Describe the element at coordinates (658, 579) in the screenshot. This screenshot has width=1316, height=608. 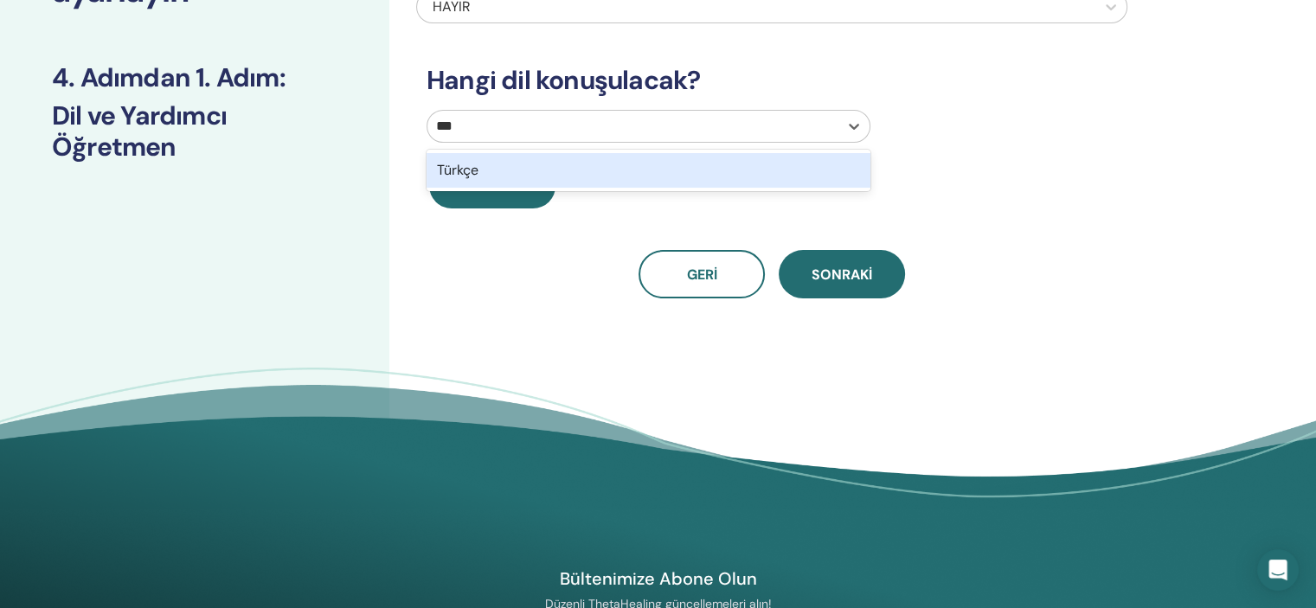
I see `font: Bültenimize Abone Olun` at that location.